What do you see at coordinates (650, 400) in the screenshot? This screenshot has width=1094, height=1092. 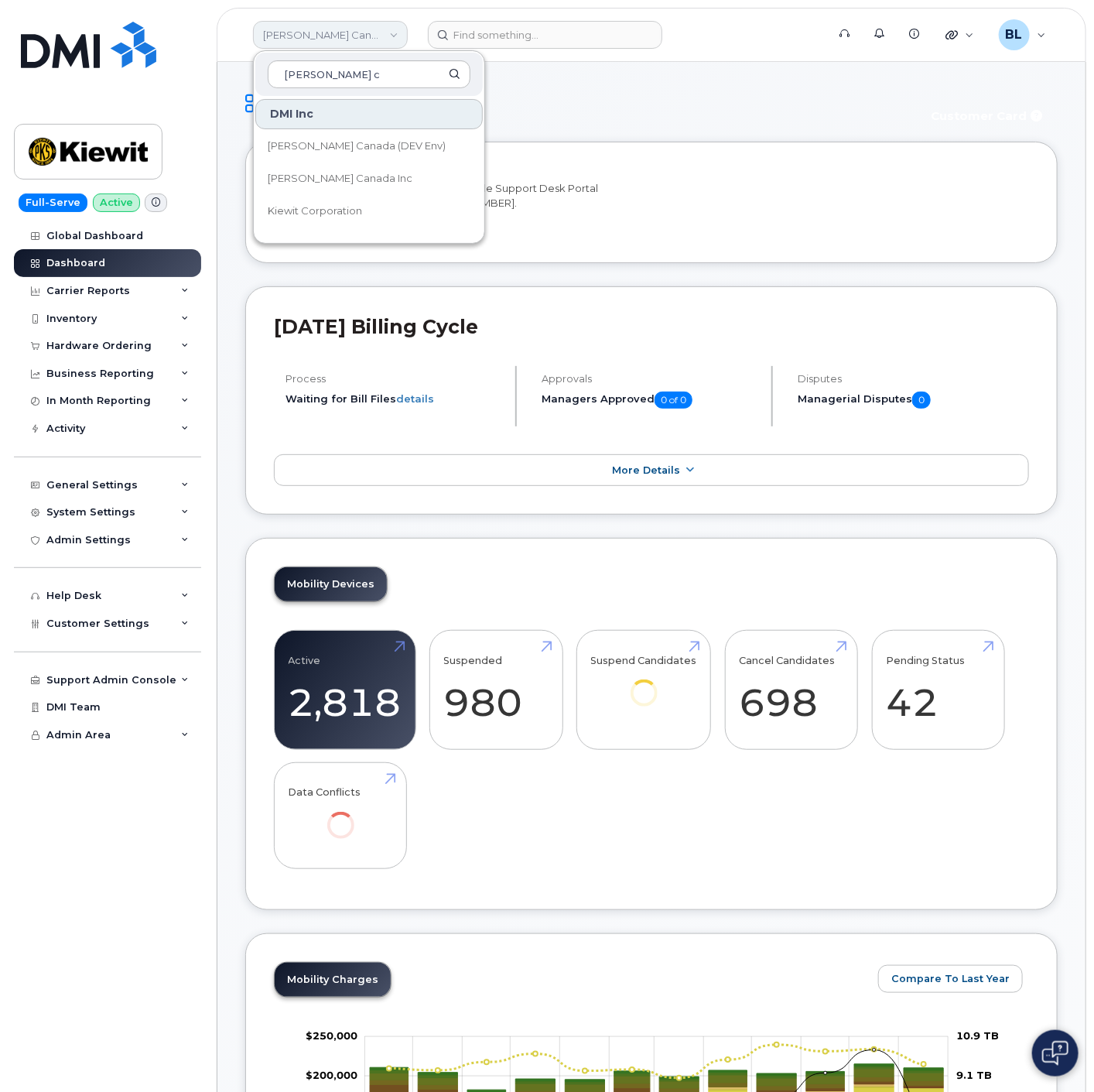 I see `h5: Managers Approved` at bounding box center [650, 400].